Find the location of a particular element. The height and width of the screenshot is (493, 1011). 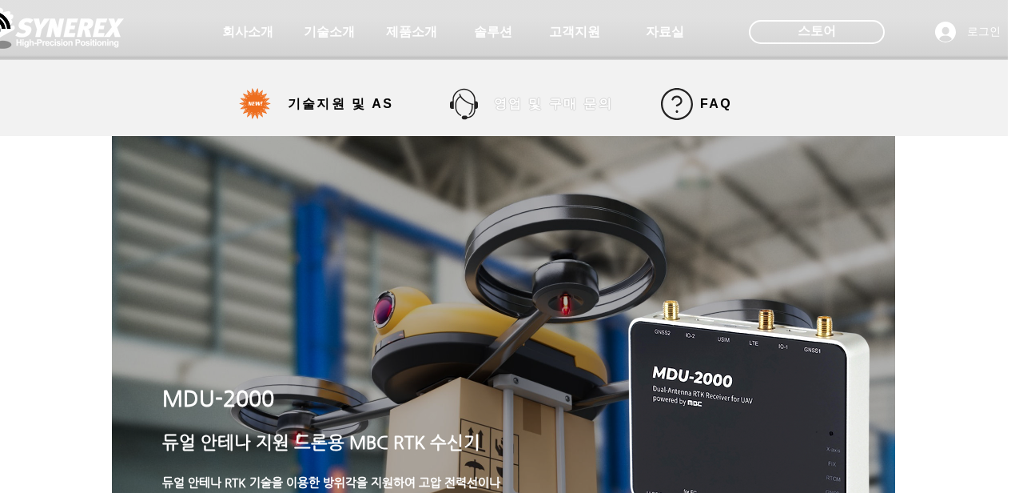

span: 영업 및 구매 문의 is located at coordinates (553, 104).